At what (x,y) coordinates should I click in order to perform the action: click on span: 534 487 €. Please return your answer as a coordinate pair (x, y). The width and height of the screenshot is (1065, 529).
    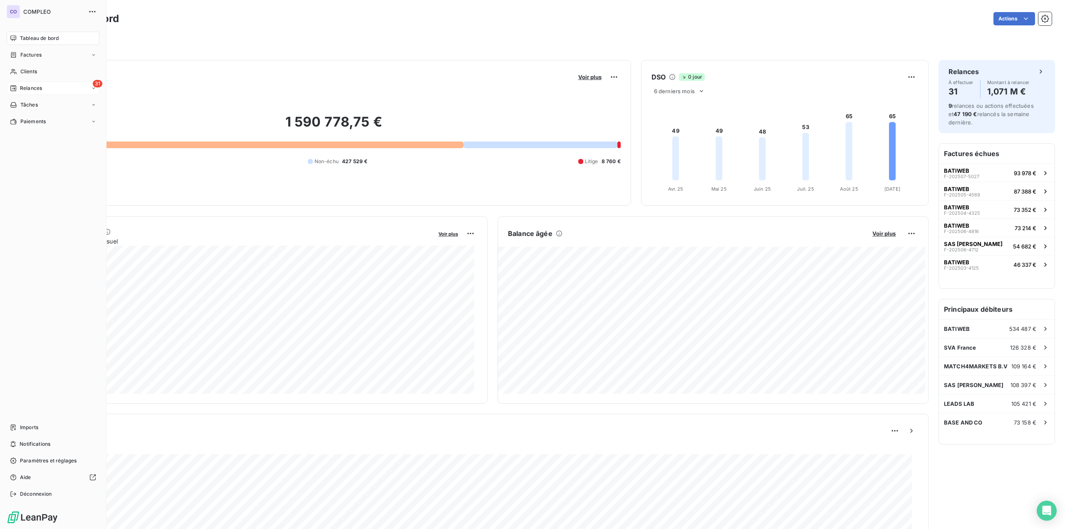
    Looking at the image, I should click on (1023, 329).